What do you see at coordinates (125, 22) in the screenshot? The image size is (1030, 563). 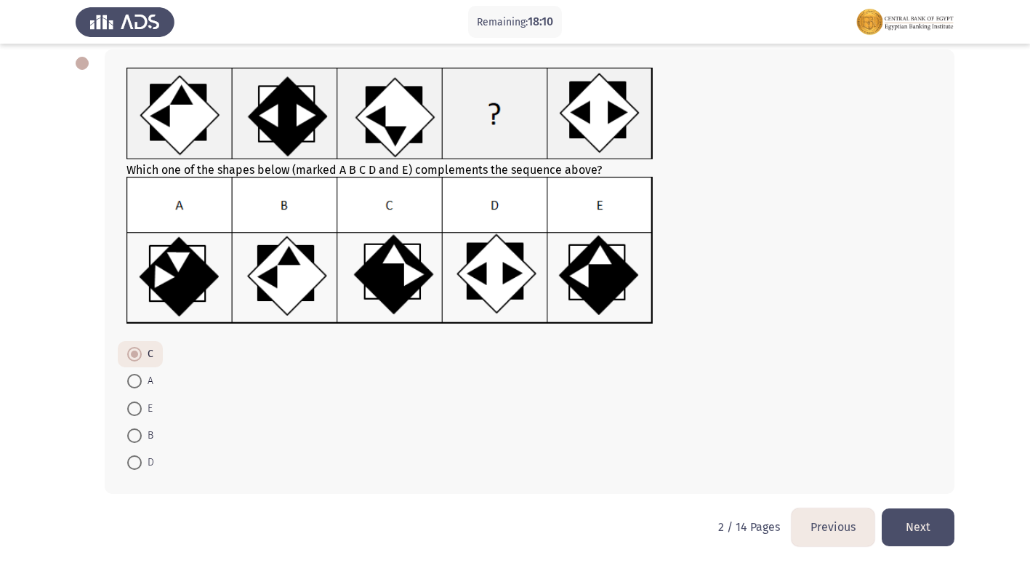 I see `img: Assess Talent Management logo` at bounding box center [125, 22].